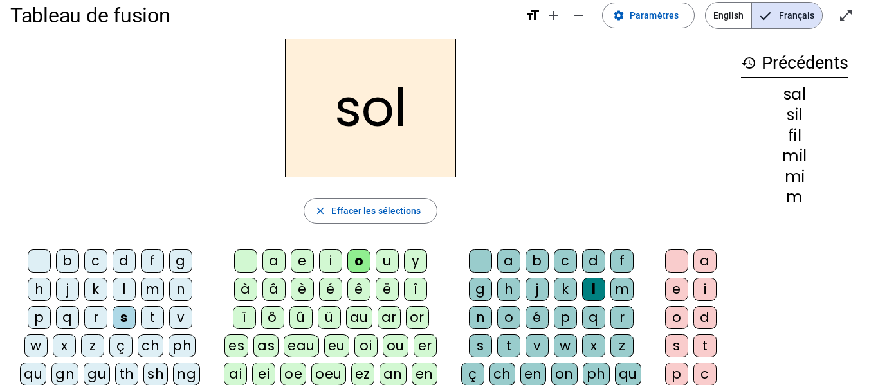 Image resolution: width=869 pixels, height=385 pixels. I want to click on div: sal, so click(794, 95).